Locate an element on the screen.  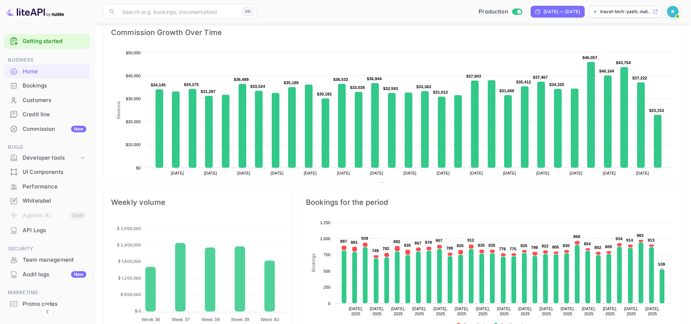
text: $34,325 is located at coordinates (557, 85).